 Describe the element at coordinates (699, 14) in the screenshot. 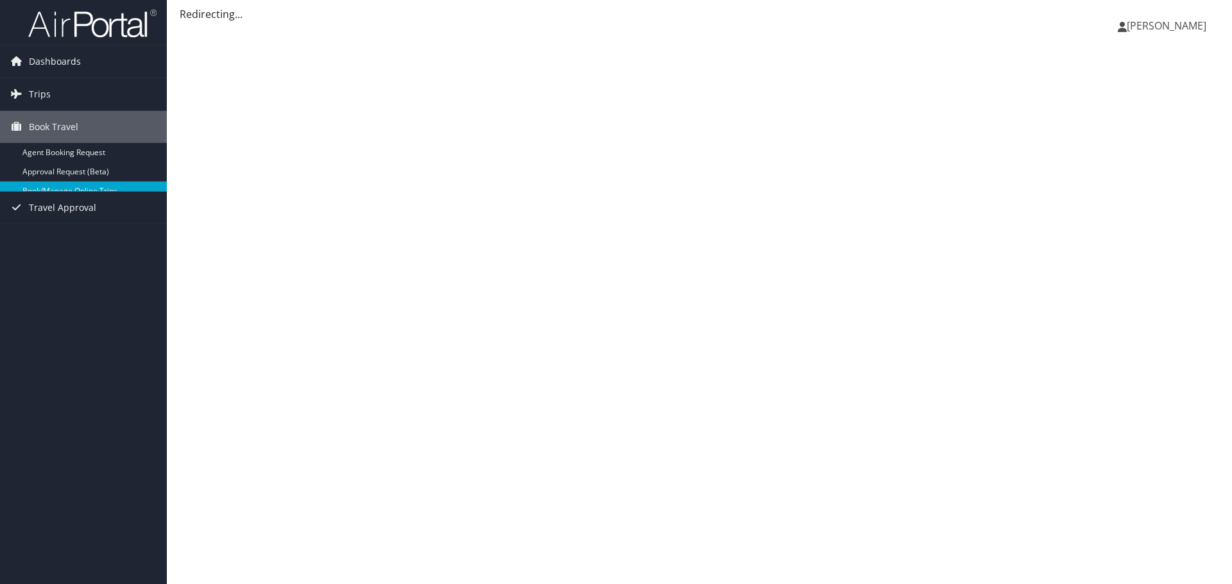

I see `div: Redirecting...` at that location.